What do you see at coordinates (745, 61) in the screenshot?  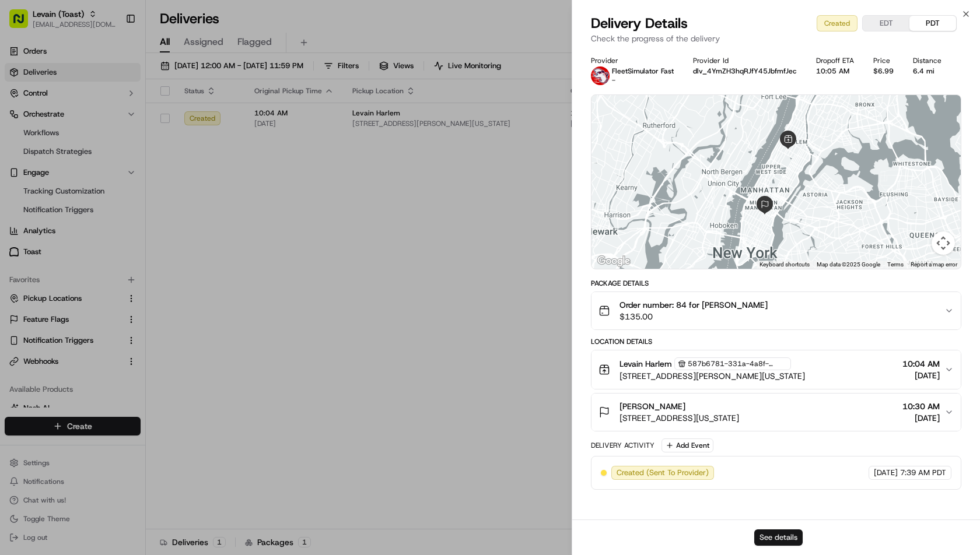 I see `div: Provider Id` at bounding box center [745, 61].